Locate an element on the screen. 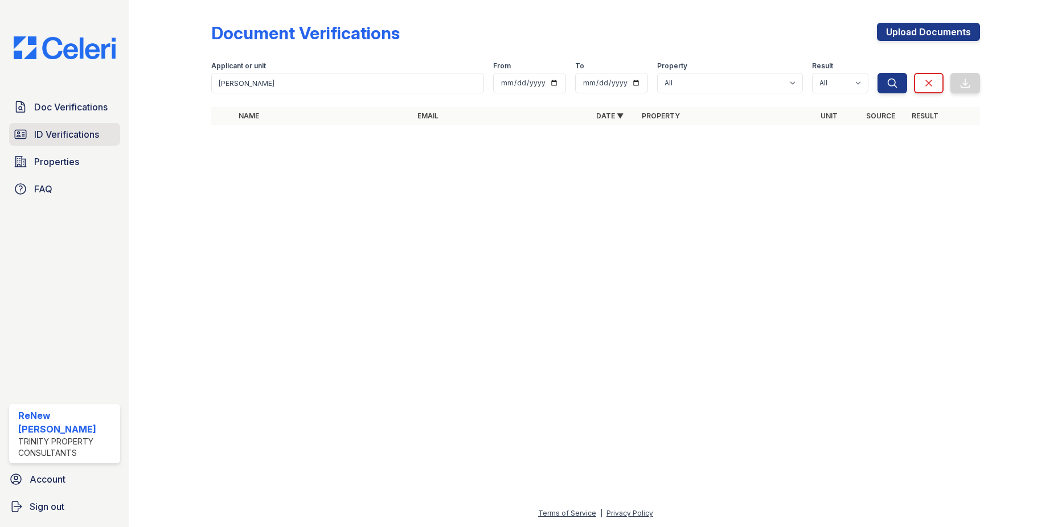 This screenshot has height=527, width=1062. a: Date ▼ is located at coordinates (610, 116).